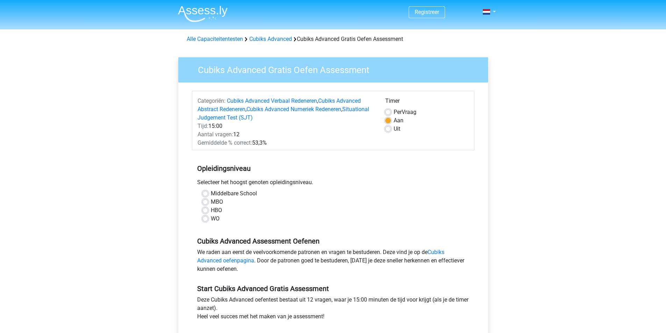 This screenshot has height=333, width=666. I want to click on label: WO, so click(215, 219).